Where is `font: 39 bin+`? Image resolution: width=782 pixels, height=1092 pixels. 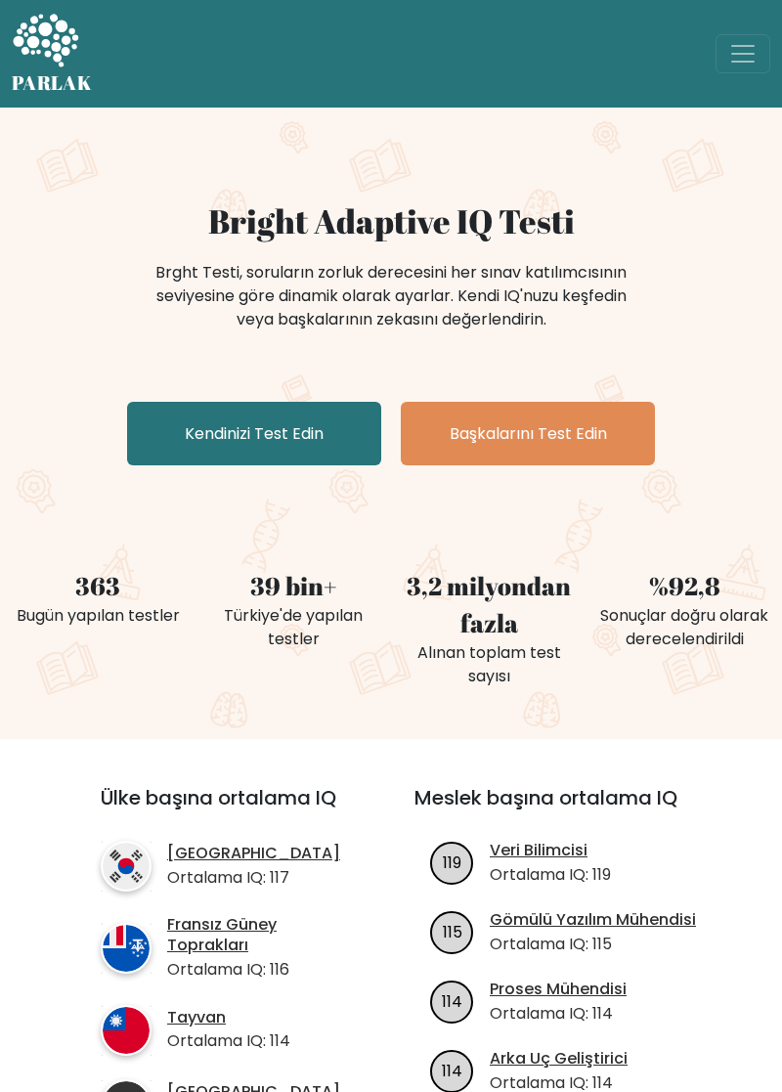 font: 39 bin+ is located at coordinates (293, 586).